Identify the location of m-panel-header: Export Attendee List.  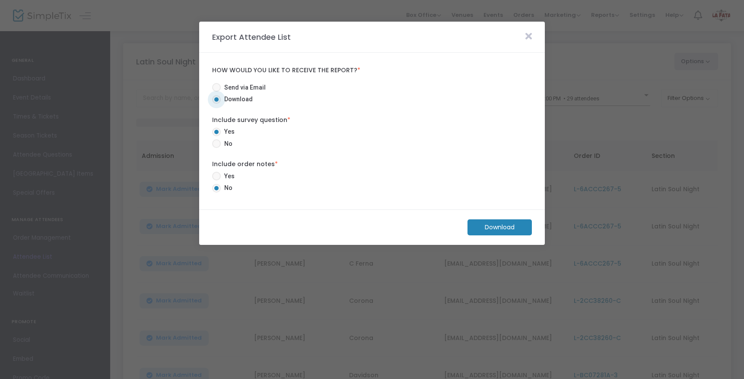
(372, 37).